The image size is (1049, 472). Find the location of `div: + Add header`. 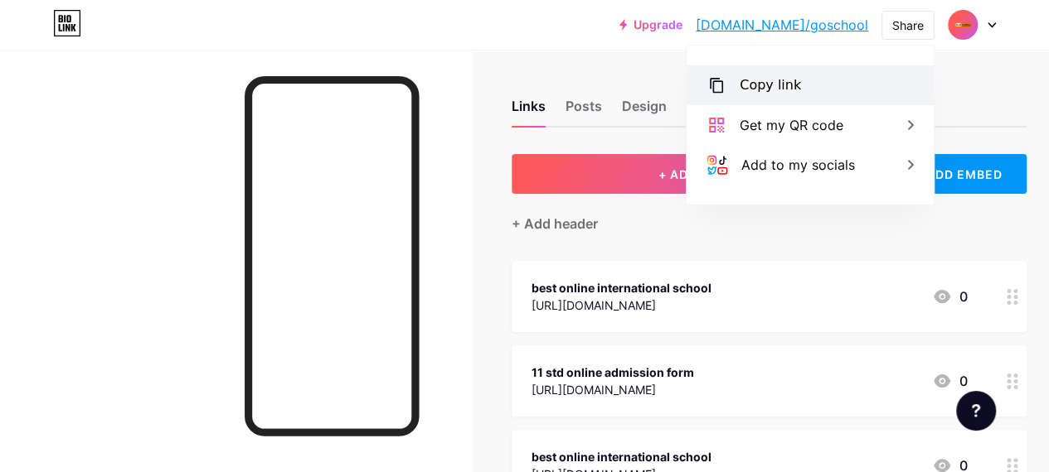

div: + Add header is located at coordinates (555, 224).